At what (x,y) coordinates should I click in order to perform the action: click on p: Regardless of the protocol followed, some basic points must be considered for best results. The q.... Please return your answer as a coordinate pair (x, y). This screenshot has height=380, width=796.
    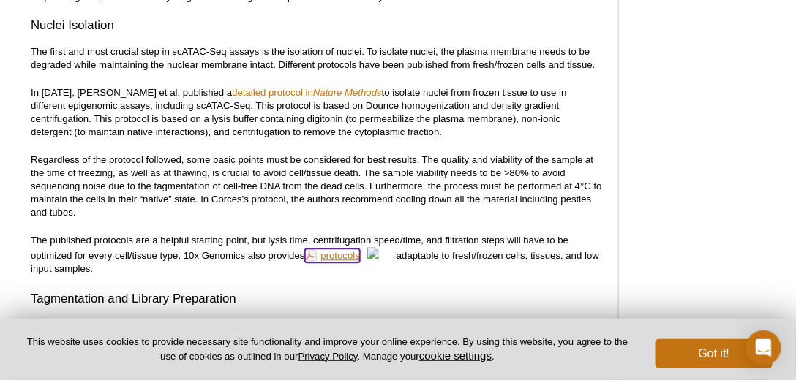
    Looking at the image, I should click on (317, 187).